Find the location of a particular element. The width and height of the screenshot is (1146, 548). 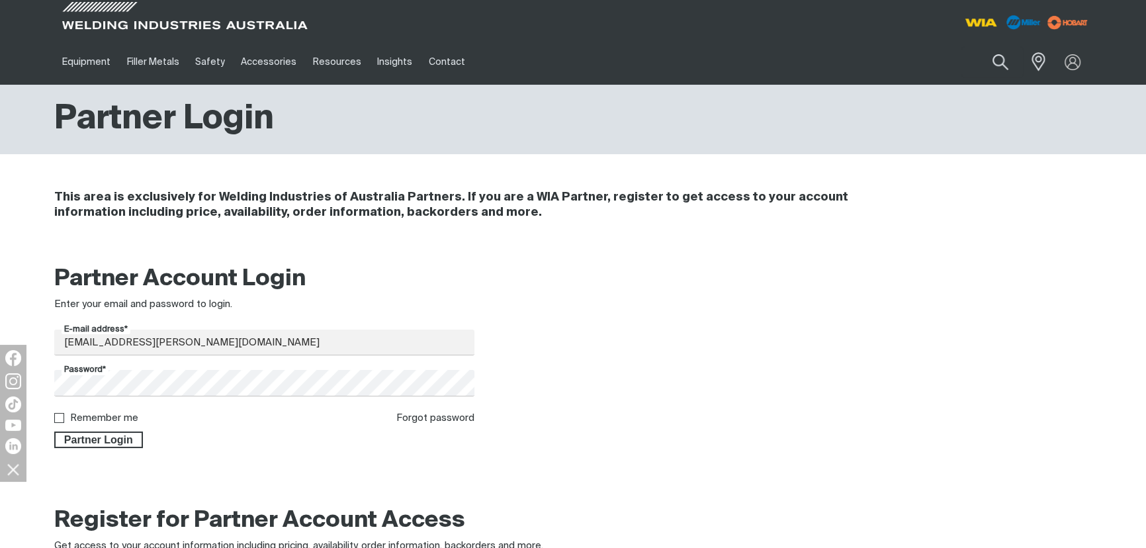

label: Remember me is located at coordinates (104, 418).